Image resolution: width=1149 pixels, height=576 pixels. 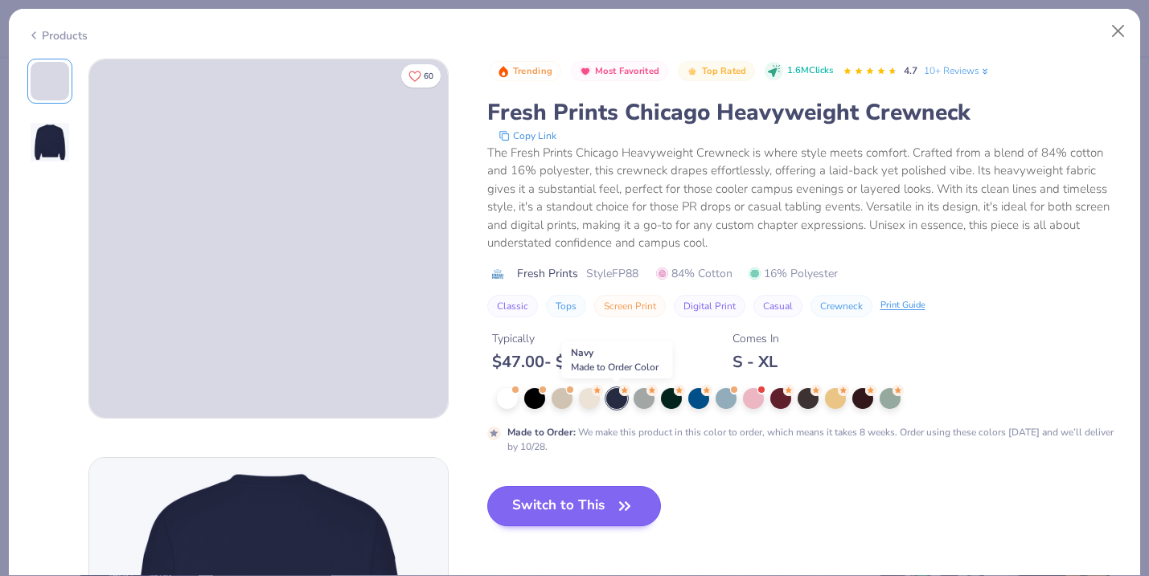 What do you see at coordinates (50, 142) in the screenshot?
I see `img: Back` at bounding box center [50, 142].